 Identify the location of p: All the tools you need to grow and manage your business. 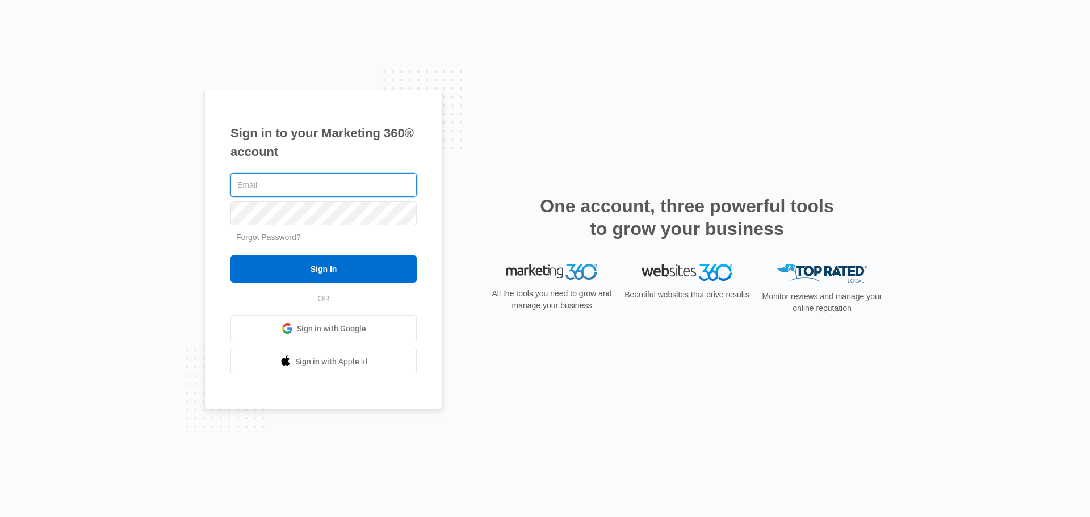
(552, 300).